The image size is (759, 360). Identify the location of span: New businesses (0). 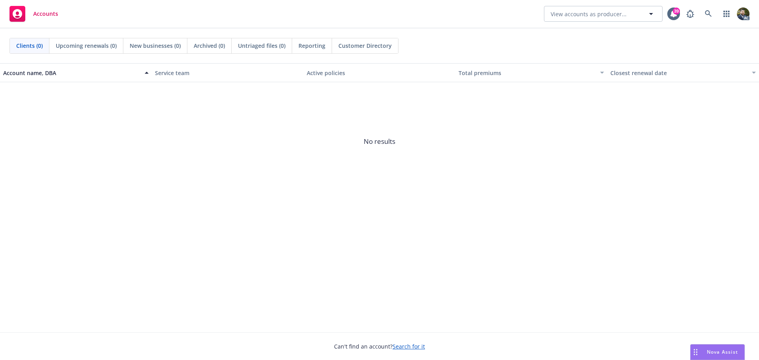
(155, 45).